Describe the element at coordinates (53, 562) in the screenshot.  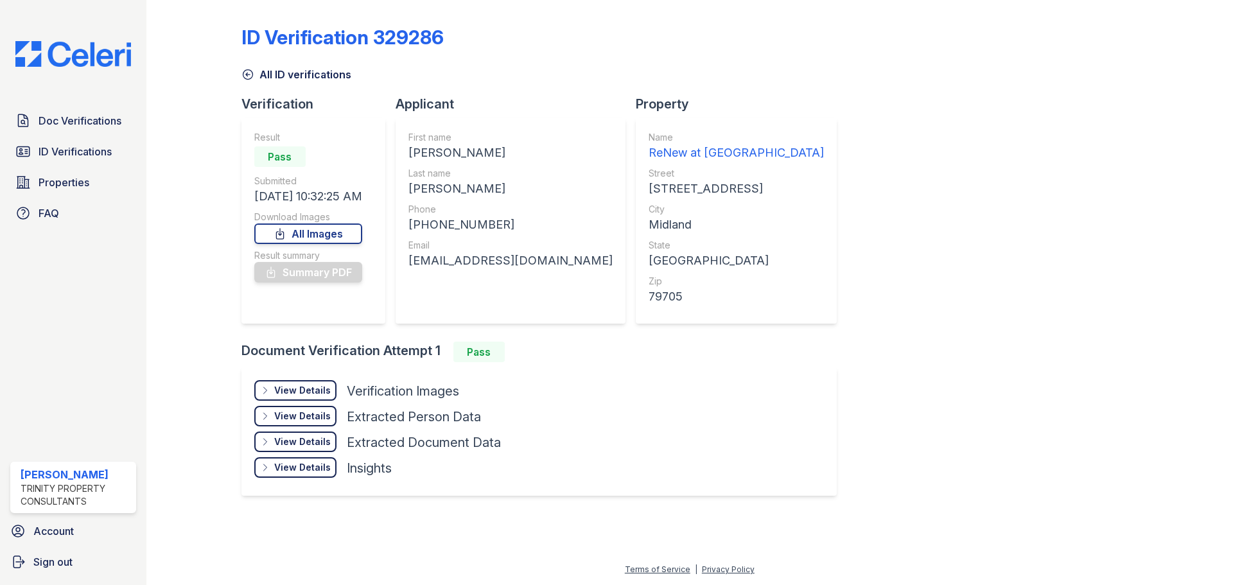
I see `span: Sign out` at that location.